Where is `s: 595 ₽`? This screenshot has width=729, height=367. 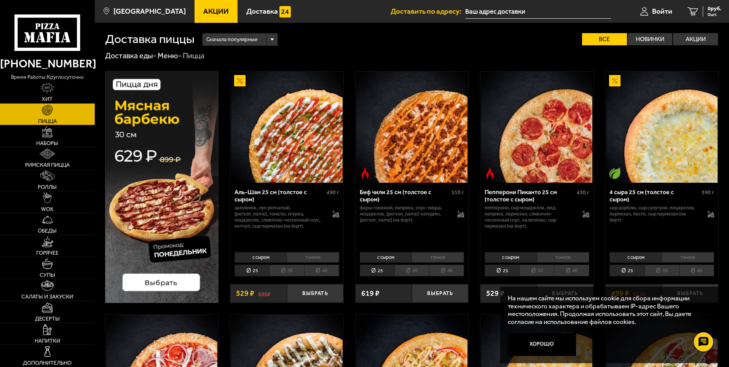 s: 595 ₽ is located at coordinates (264, 294).